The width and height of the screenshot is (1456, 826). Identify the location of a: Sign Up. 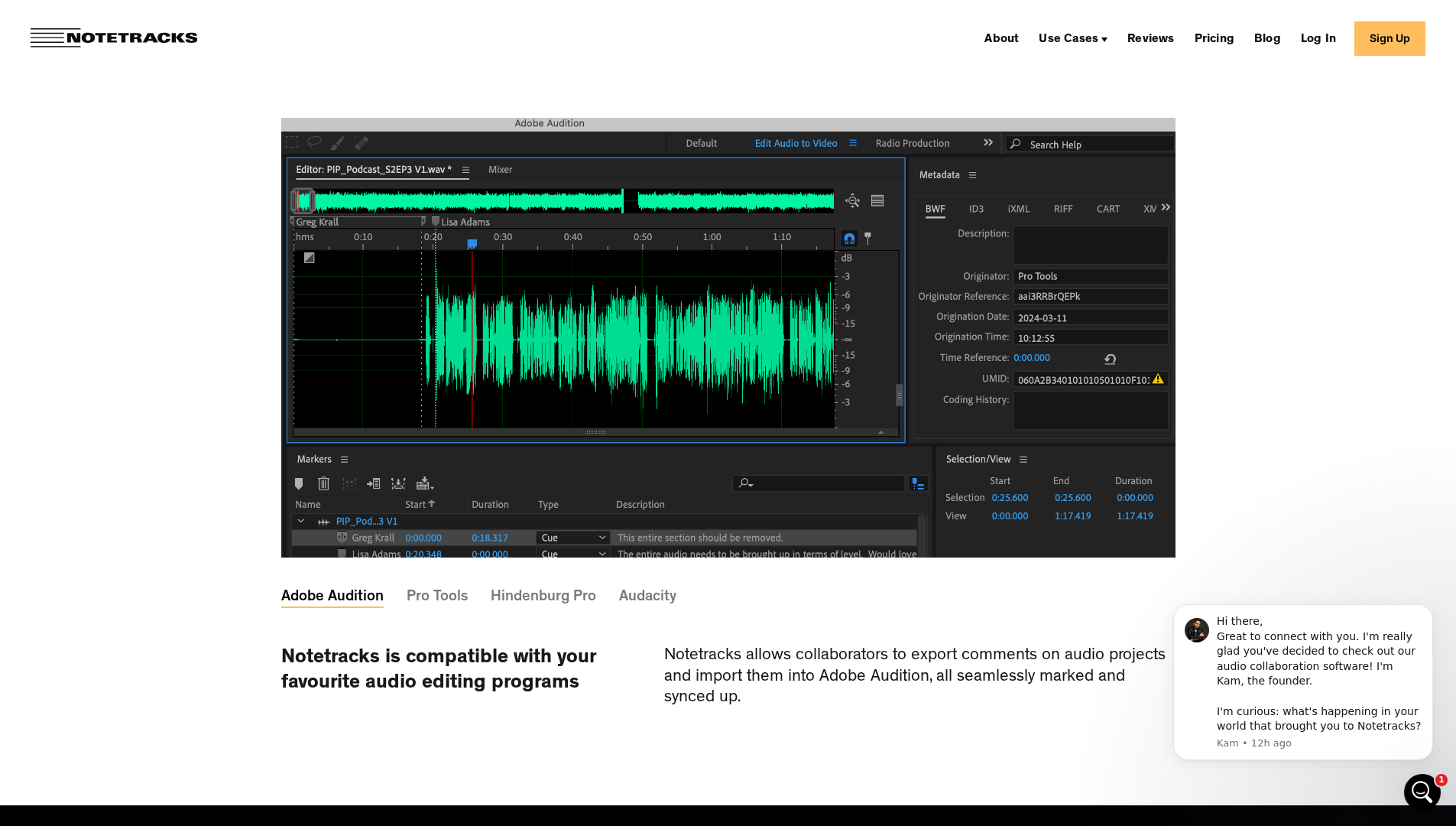
(1390, 38).